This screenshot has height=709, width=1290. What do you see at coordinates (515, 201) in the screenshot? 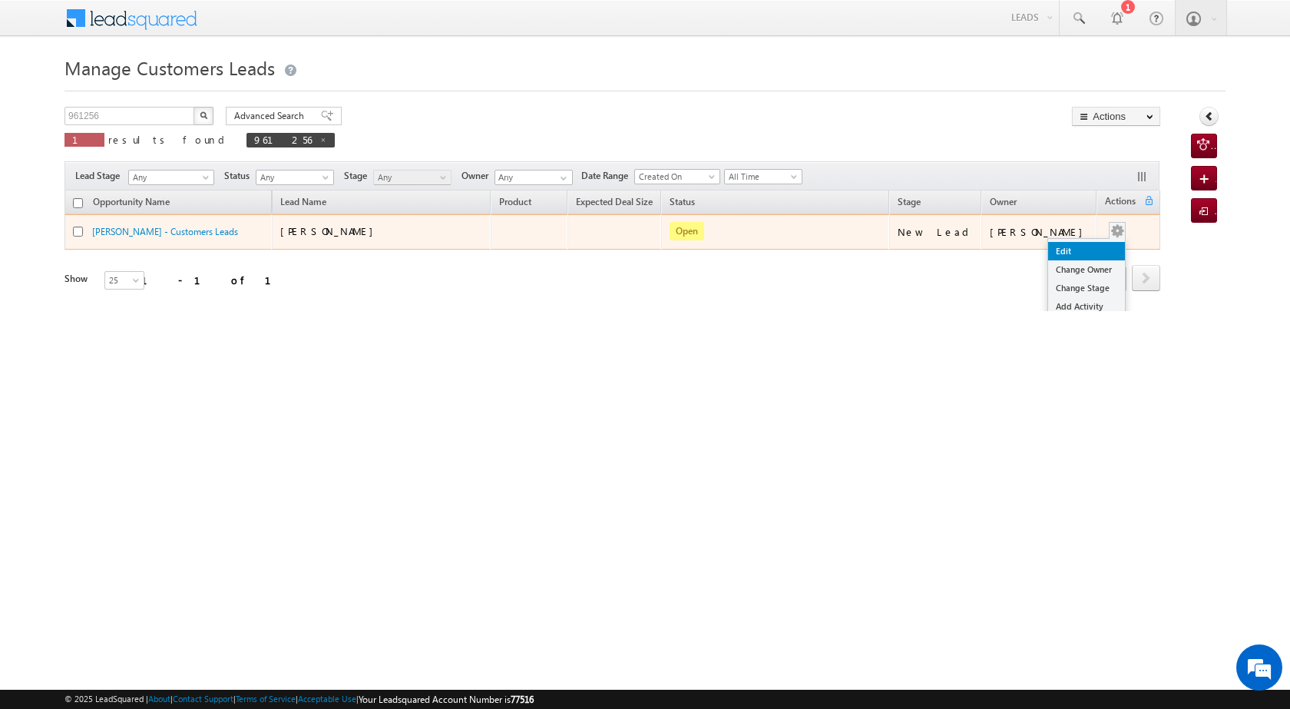
I see `span: Product` at bounding box center [515, 201].